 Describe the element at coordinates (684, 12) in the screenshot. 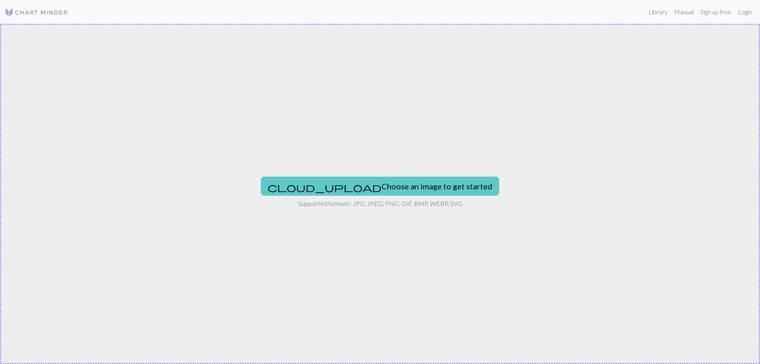

I see `a: Manual` at that location.